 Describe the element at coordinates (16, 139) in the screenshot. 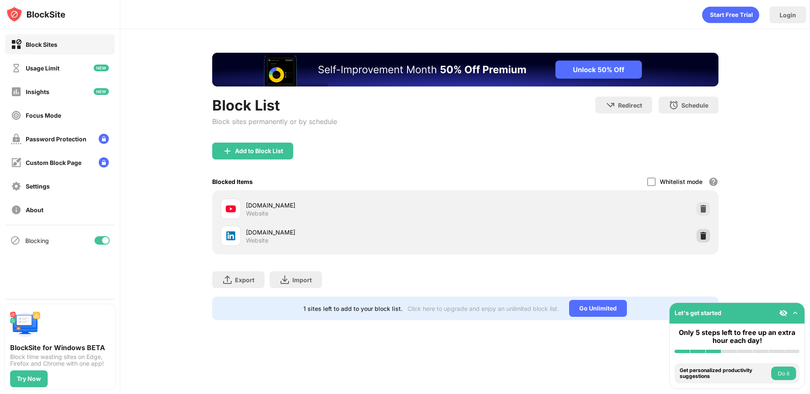

I see `img: password-protection-off.svg` at that location.